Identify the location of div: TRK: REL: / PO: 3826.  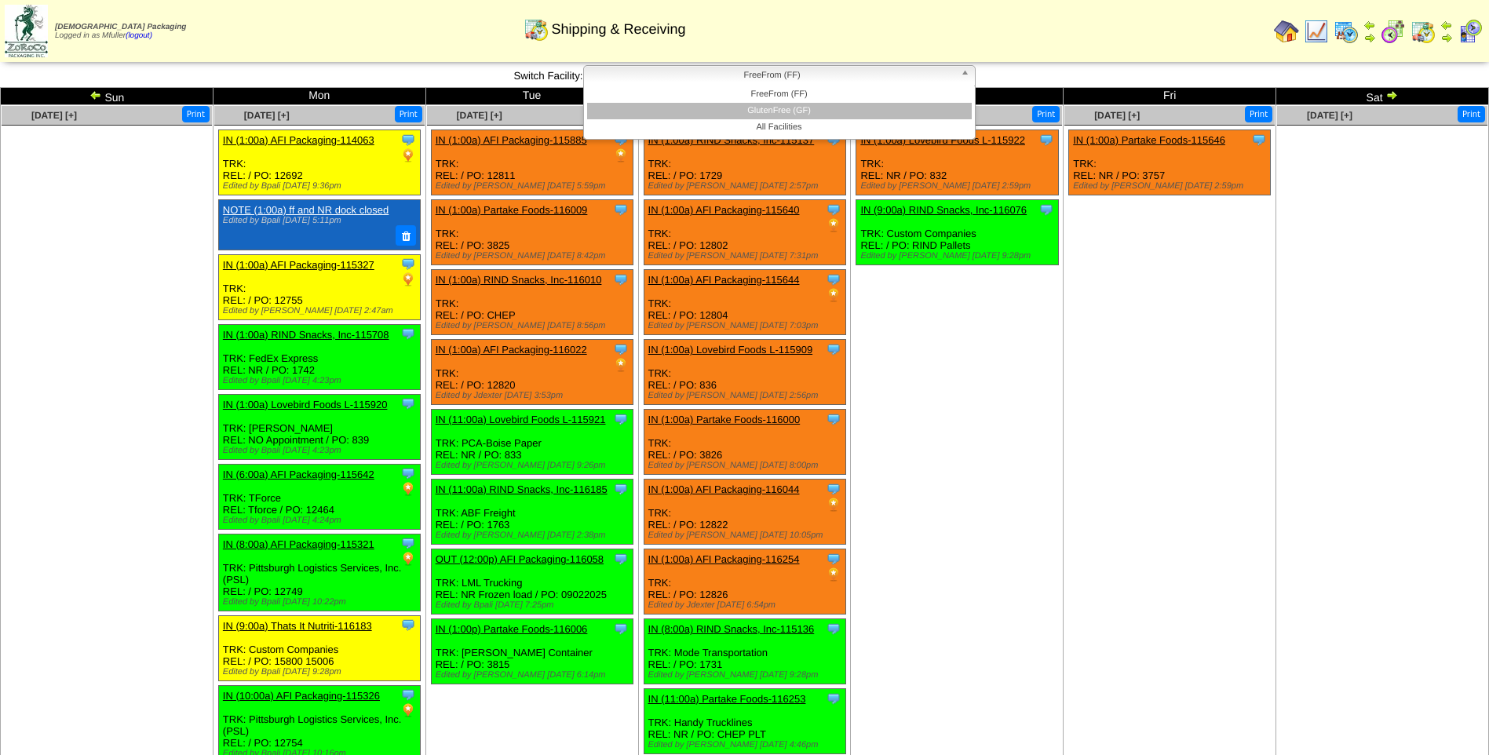
(744, 442).